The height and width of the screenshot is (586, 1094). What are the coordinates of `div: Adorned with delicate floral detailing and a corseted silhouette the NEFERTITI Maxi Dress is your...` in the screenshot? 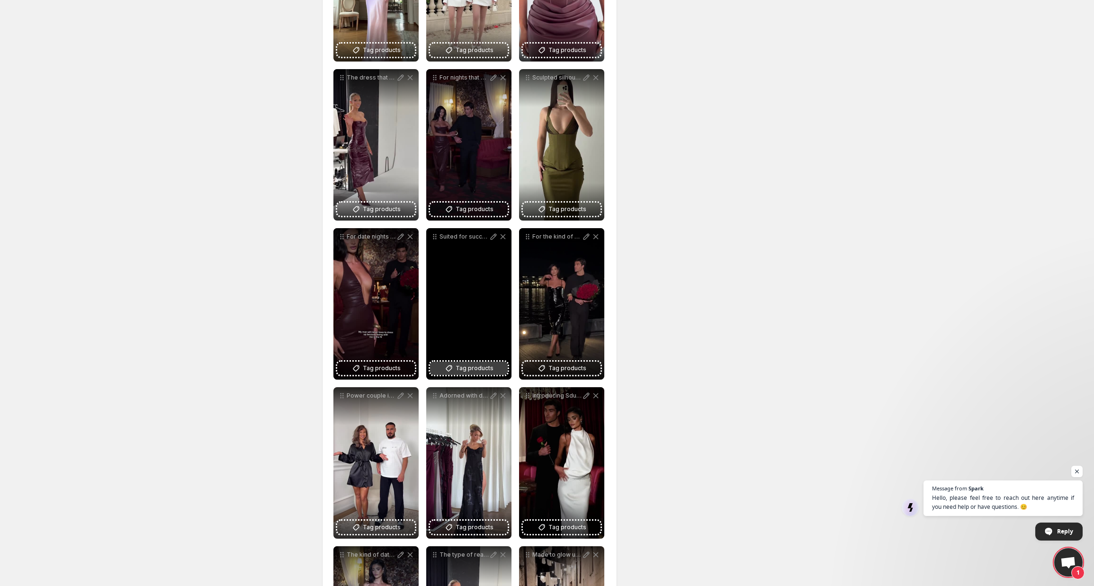 It's located at (469, 463).